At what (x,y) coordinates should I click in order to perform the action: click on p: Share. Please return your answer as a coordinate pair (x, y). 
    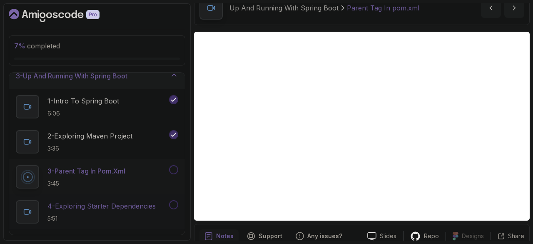
    Looking at the image, I should click on (516, 236).